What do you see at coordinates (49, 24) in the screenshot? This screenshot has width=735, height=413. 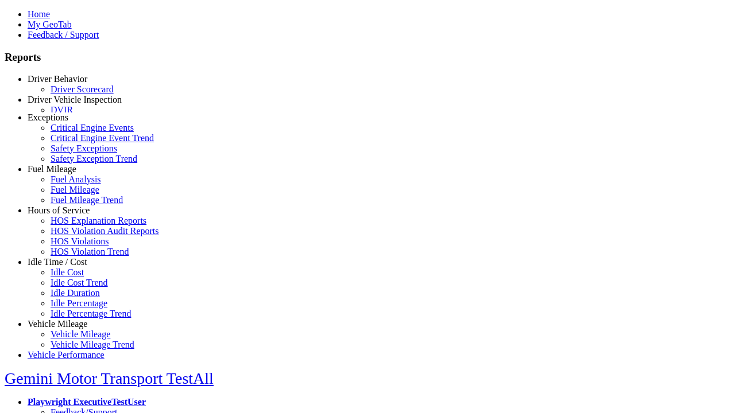 I see `a: My GeoTab` at bounding box center [49, 24].